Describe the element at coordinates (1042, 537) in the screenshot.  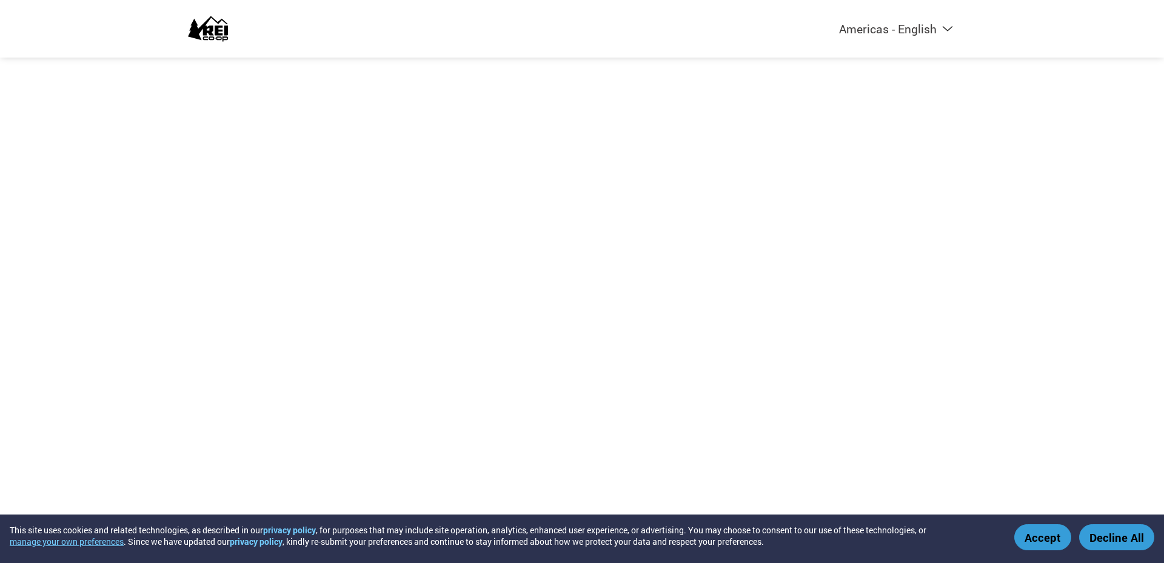
I see `button: Accept` at that location.